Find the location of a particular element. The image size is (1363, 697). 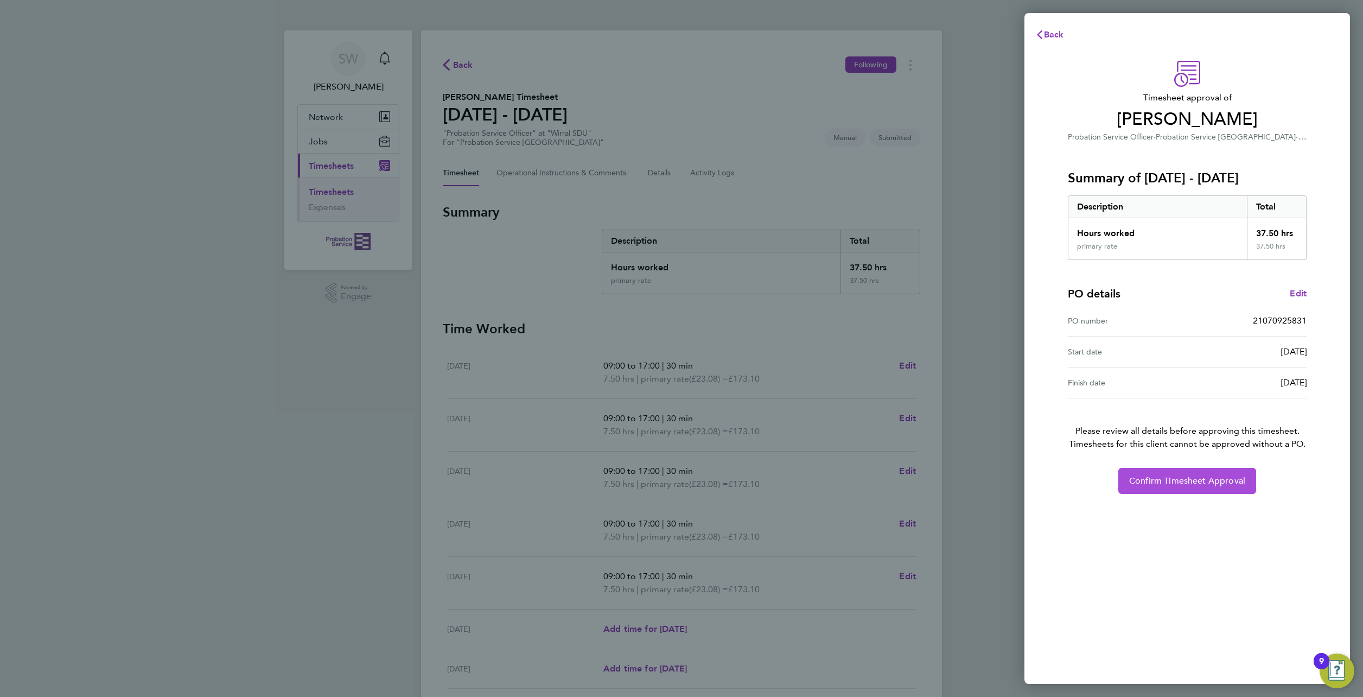

span: 21070925831 is located at coordinates (1280, 320).